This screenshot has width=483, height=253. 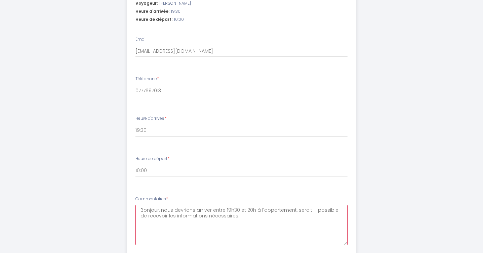 I want to click on span: 19:30, so click(x=176, y=11).